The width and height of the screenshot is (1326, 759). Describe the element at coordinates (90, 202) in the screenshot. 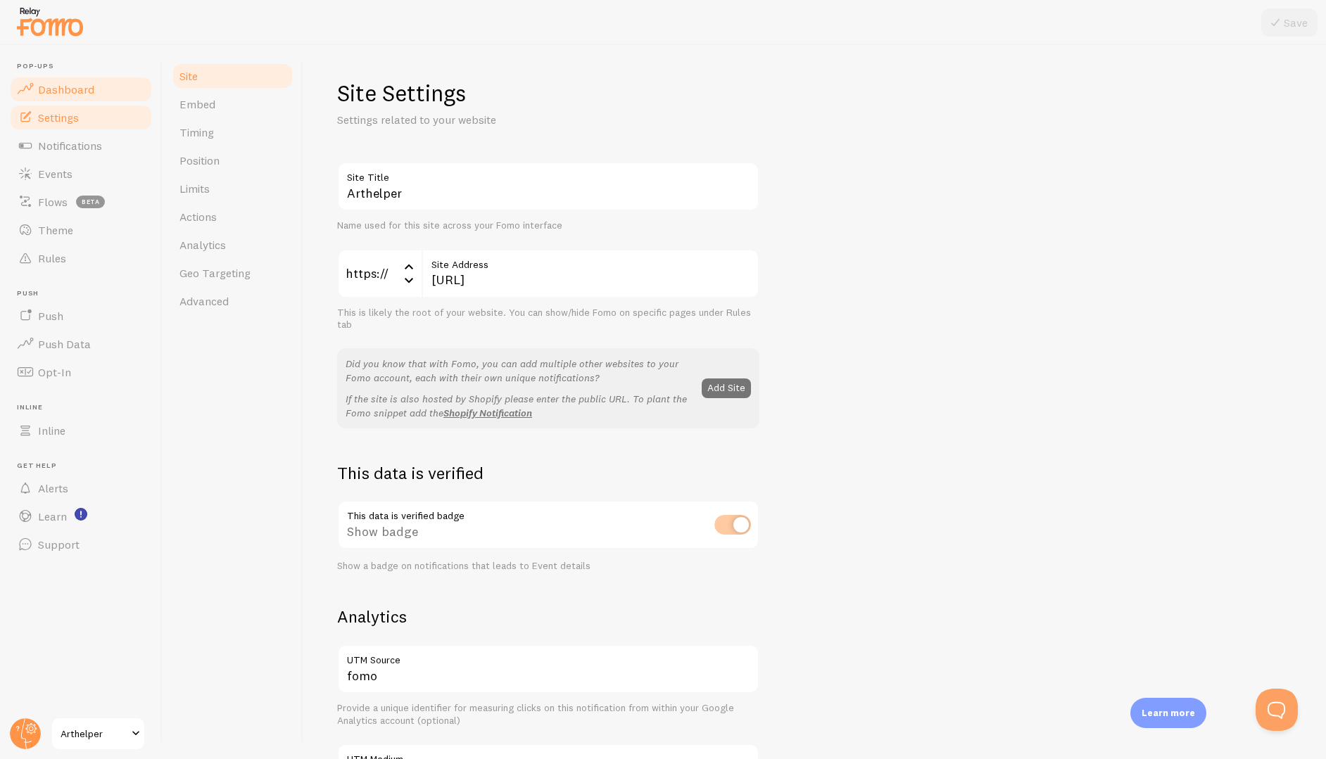

I see `span: beta` at that location.